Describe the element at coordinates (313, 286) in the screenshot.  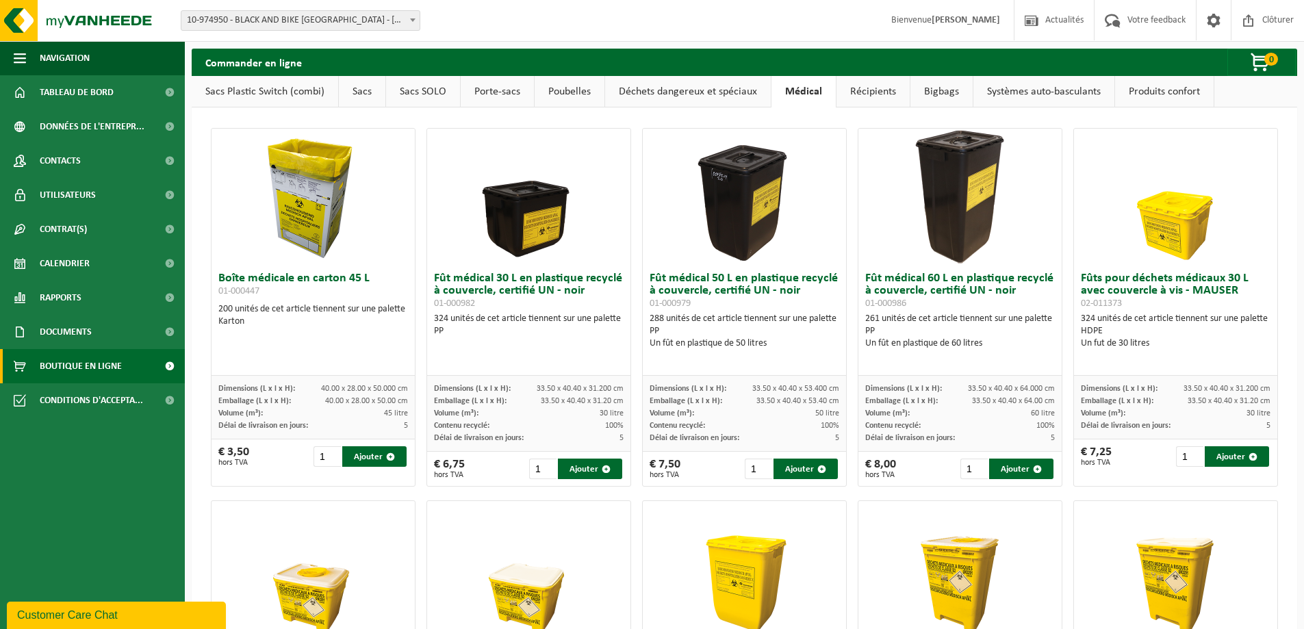
I see `h3: Boîte médicale en carton 45 L` at that location.